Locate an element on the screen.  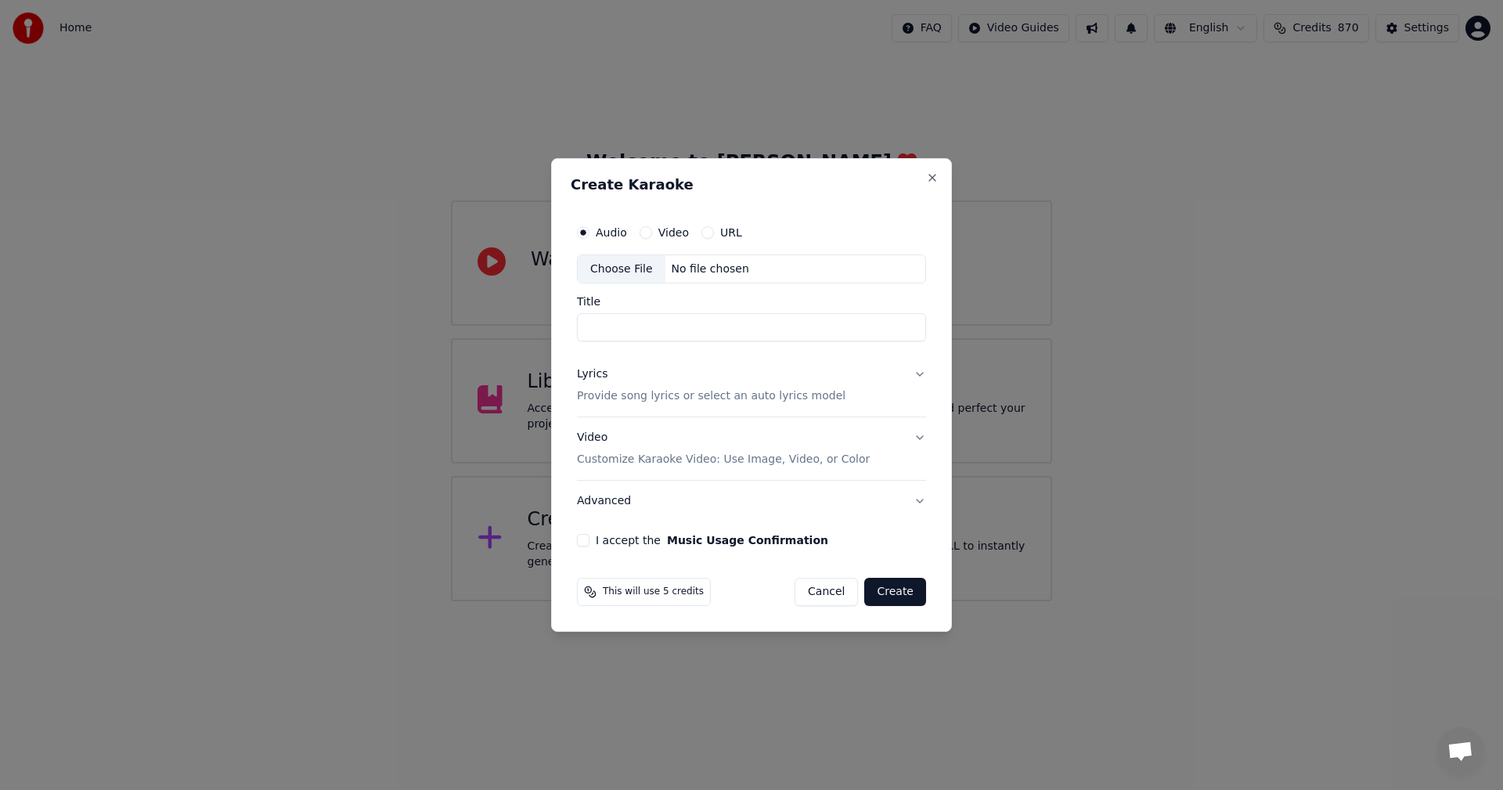
button: VideoCustomize Karaoke Video: Use Image, Video, or Color is located at coordinates (752, 449).